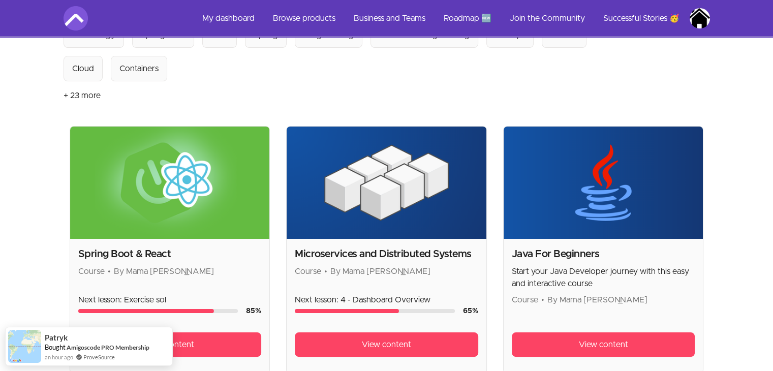 This screenshot has height=371, width=773. I want to click on span: 65 %, so click(471, 311).